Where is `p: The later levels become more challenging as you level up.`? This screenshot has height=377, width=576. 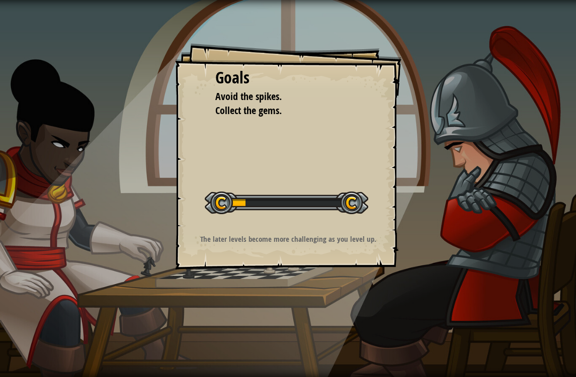 p: The later levels become more challenging as you level up. is located at coordinates (288, 239).